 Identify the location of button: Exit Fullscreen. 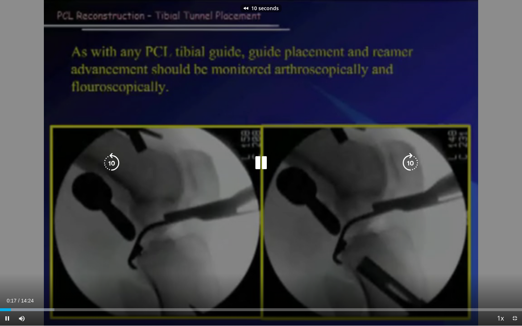
(515, 319).